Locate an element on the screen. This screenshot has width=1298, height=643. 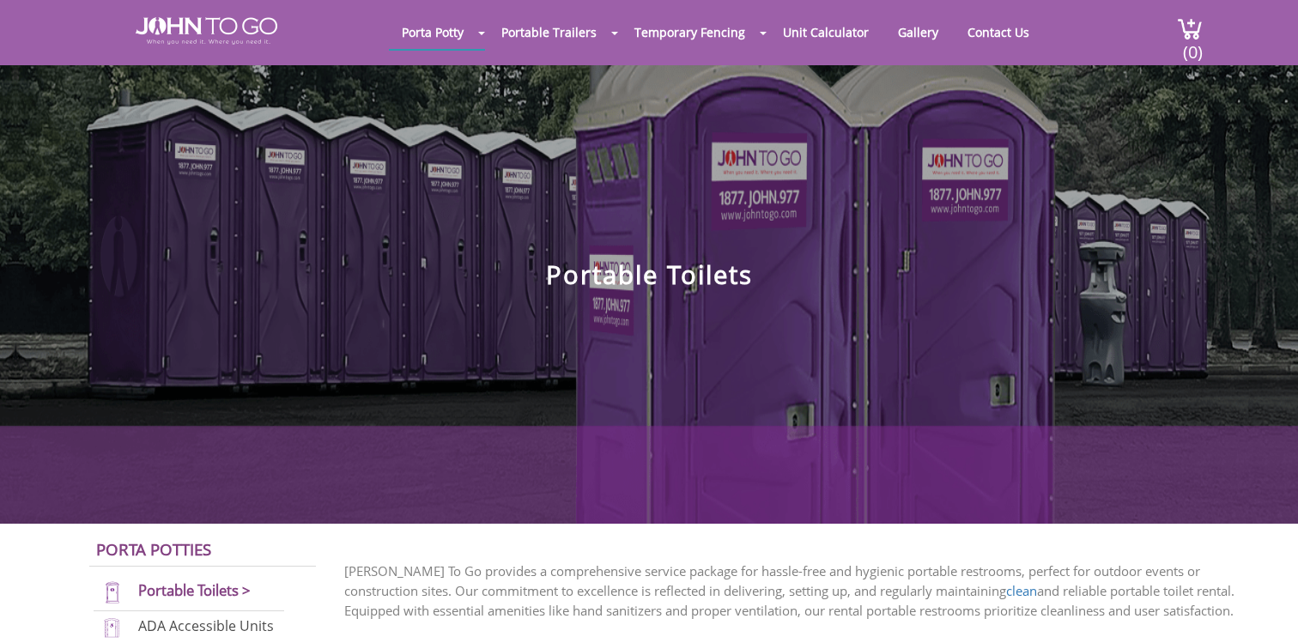
a: Gallery is located at coordinates (918, 32).